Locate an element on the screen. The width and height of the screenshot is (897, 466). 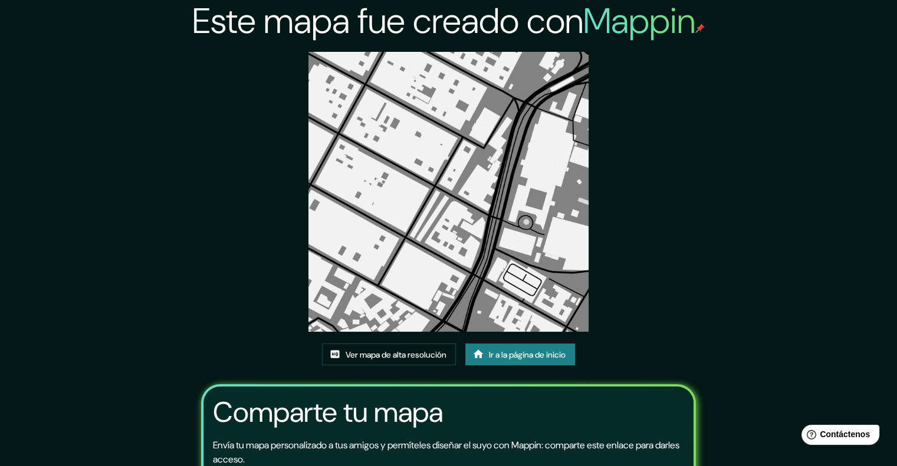
font: Envía tu mapa personalizado a tus amigos y permíteles diseñar el suyo con Mappin: comparte este e... is located at coordinates (446, 452).